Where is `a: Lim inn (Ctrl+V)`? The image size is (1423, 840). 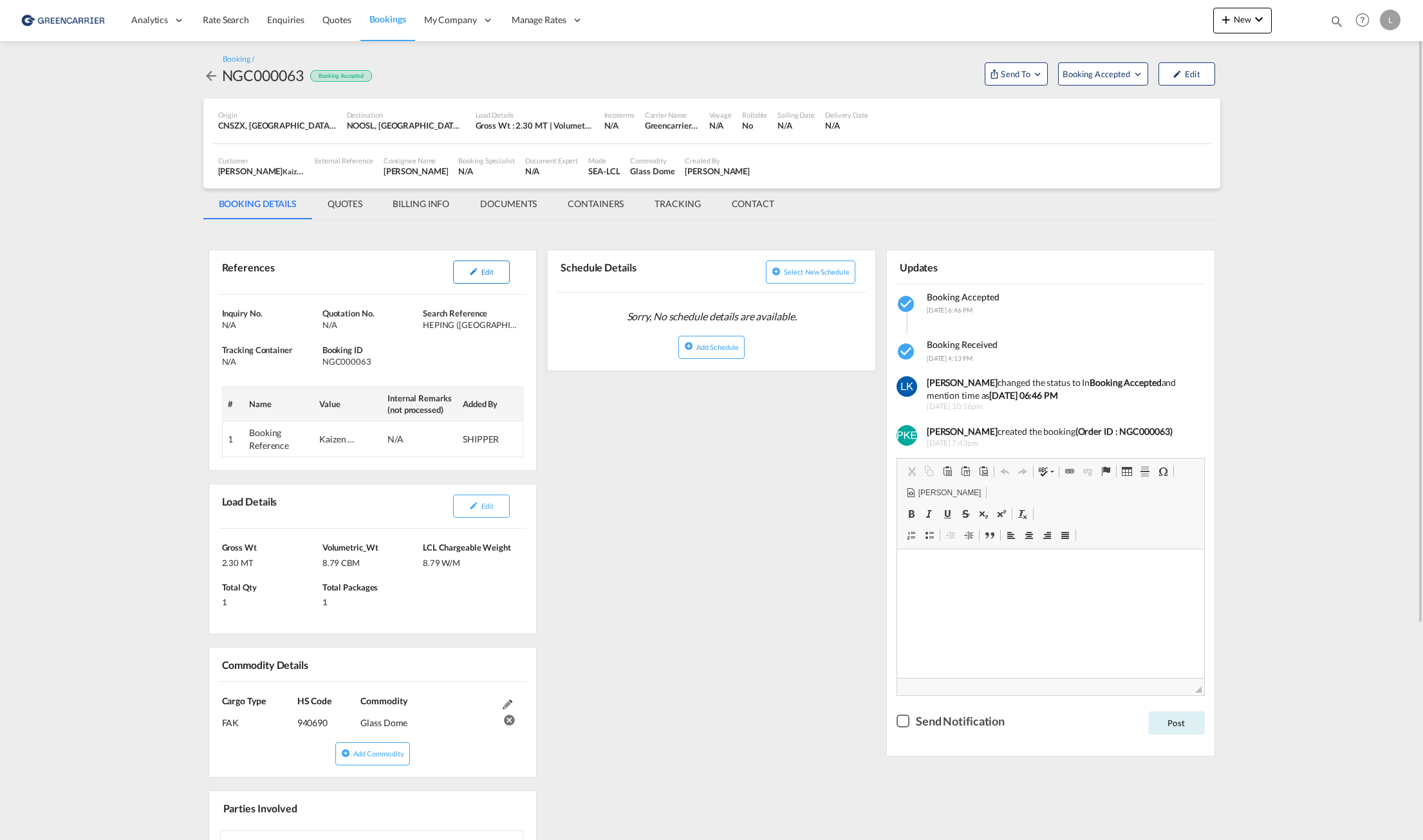
a: Lim inn (Ctrl+V) is located at coordinates (948, 472).